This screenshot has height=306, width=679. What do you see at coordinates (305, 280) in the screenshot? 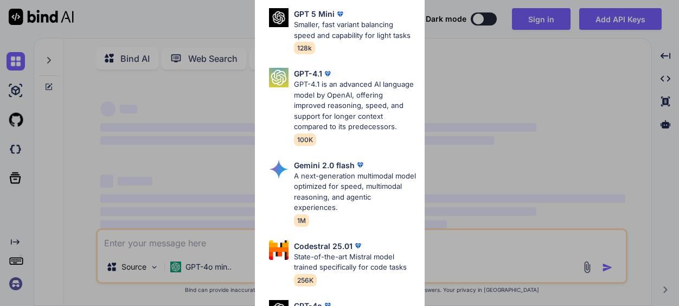
I see `span: 256K` at bounding box center [305, 280].